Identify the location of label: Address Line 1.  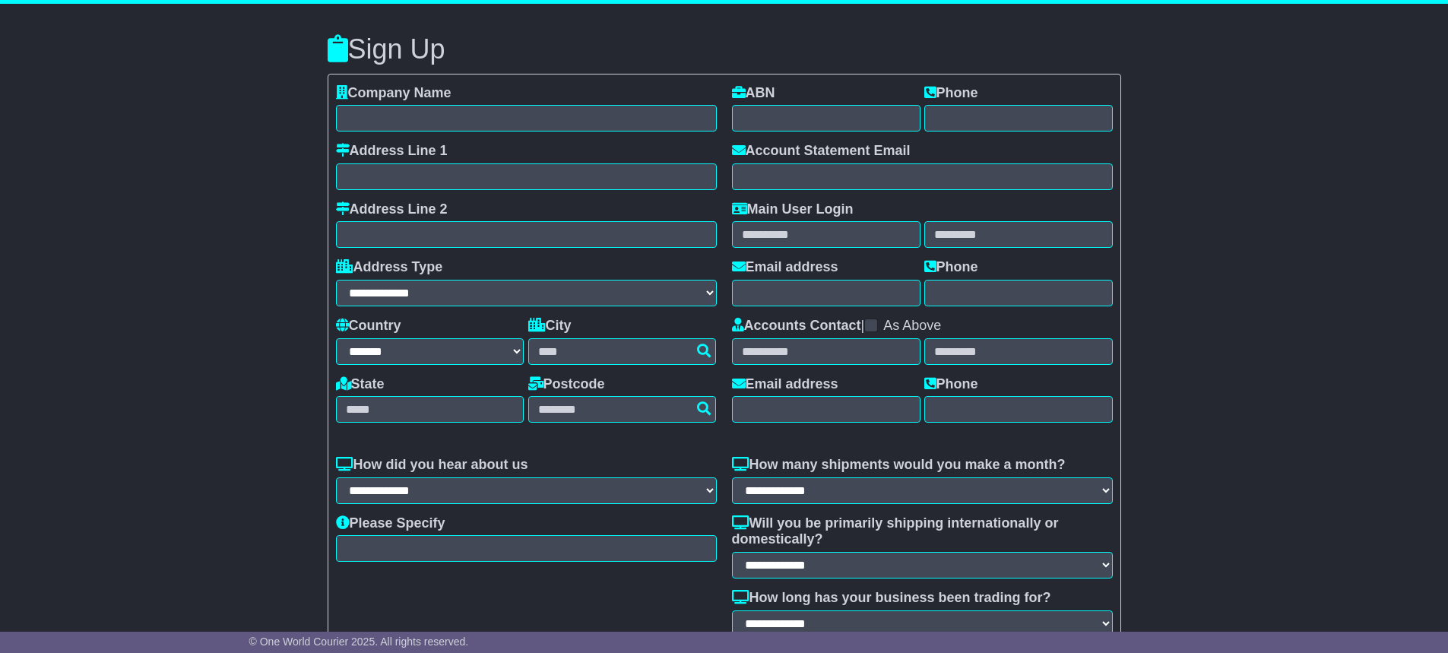
(391, 151).